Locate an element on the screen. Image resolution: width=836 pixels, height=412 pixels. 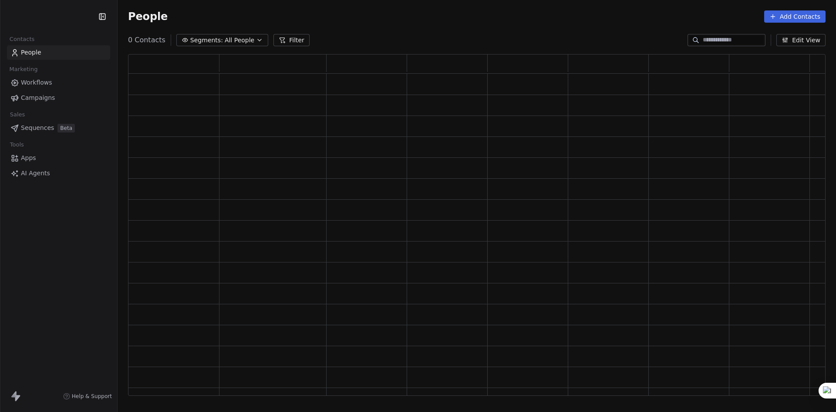
button: Filter is located at coordinates (291, 40).